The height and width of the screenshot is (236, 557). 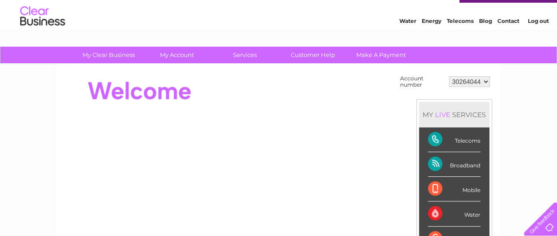 I want to click on span: 0333 014 3131, so click(x=419, y=10).